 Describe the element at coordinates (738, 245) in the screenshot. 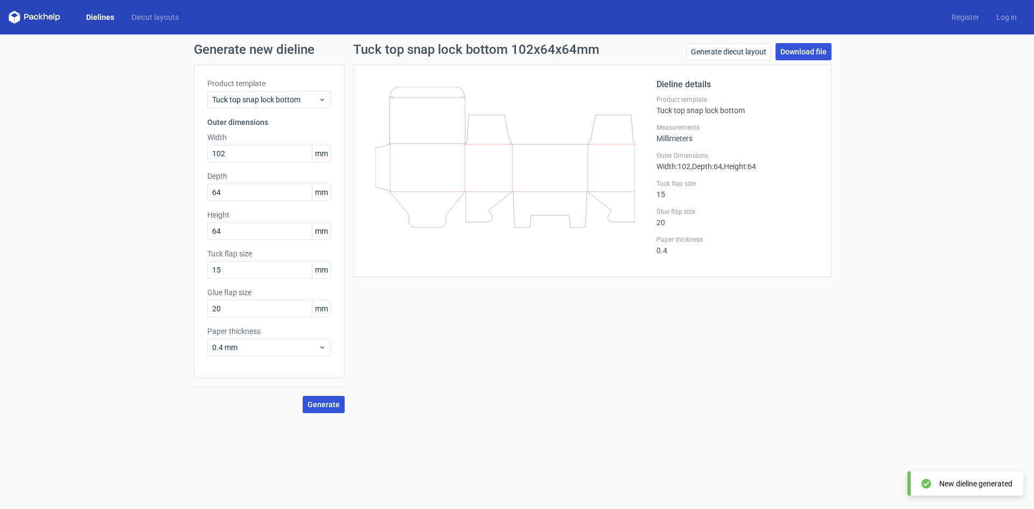

I see `div: 0.4` at that location.